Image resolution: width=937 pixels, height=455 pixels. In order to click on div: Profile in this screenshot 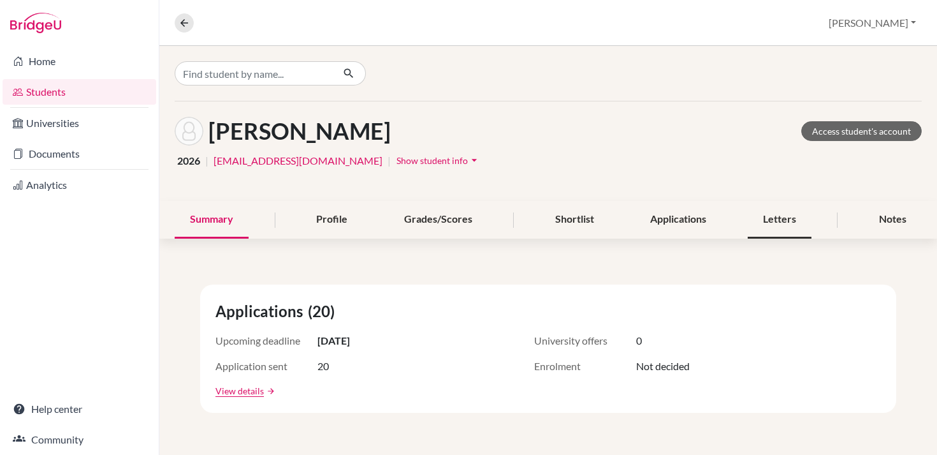, I will do `click(332, 219)`.